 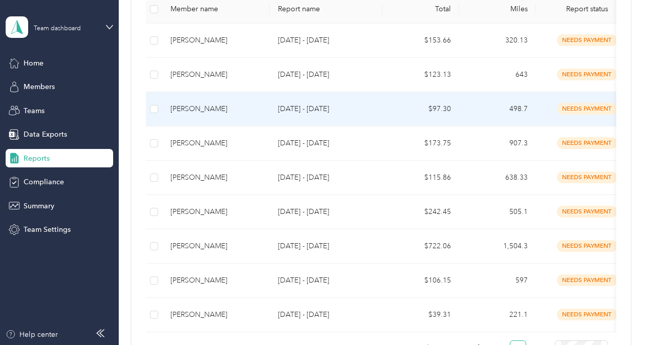 I want to click on td: $153.66, so click(x=421, y=40).